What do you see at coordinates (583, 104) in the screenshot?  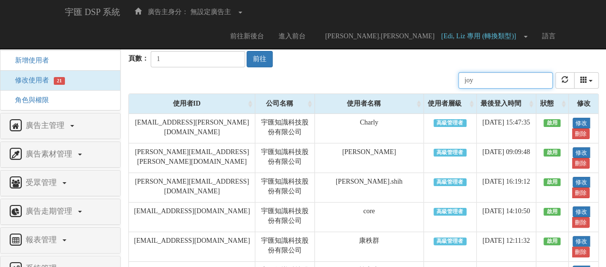 I see `div: 修改` at bounding box center [583, 104].